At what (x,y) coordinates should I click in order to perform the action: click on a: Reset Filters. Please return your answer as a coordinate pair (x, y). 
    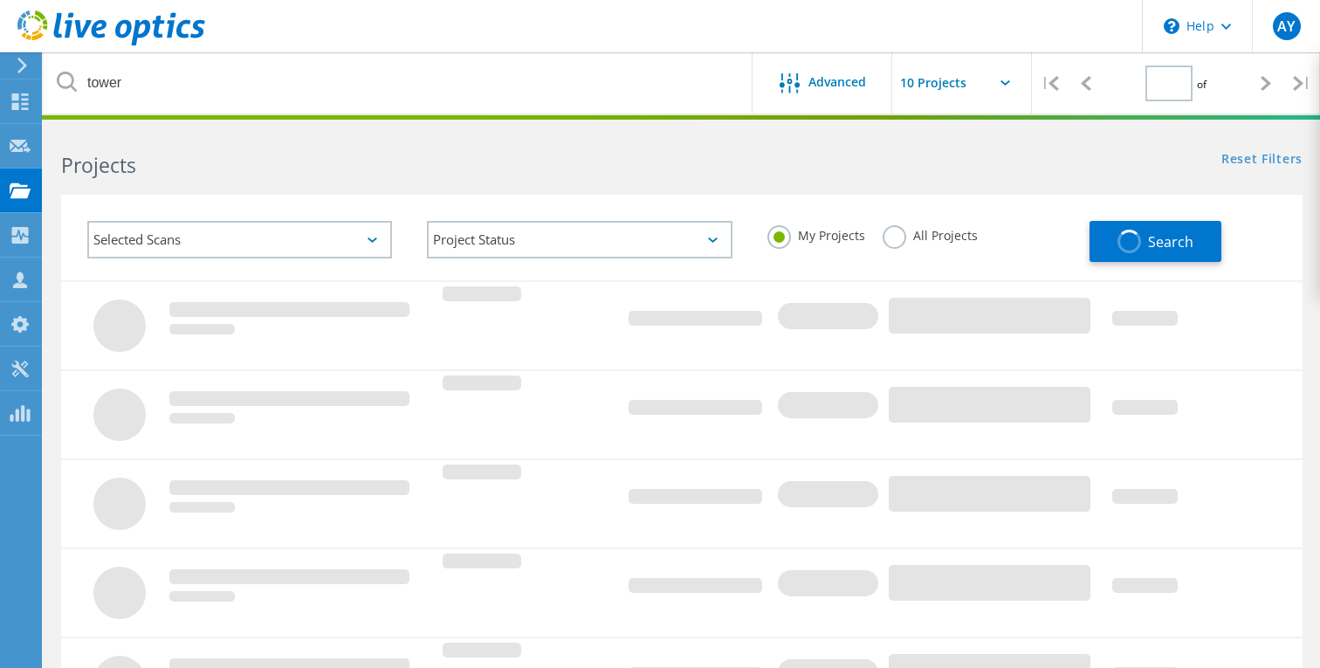
    Looking at the image, I should click on (1261, 160).